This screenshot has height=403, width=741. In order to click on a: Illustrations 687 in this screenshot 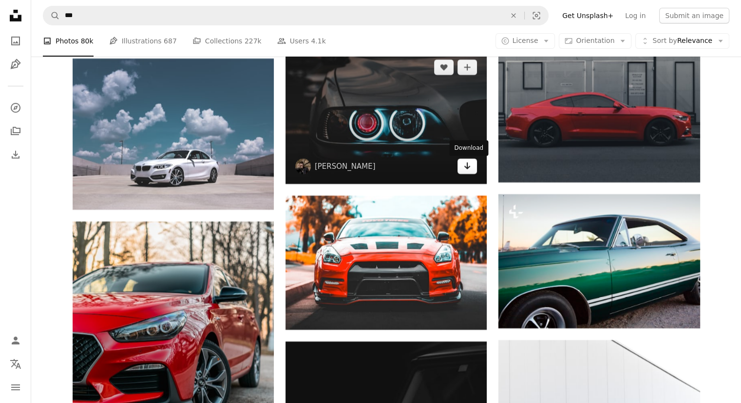, I will do `click(143, 41)`.